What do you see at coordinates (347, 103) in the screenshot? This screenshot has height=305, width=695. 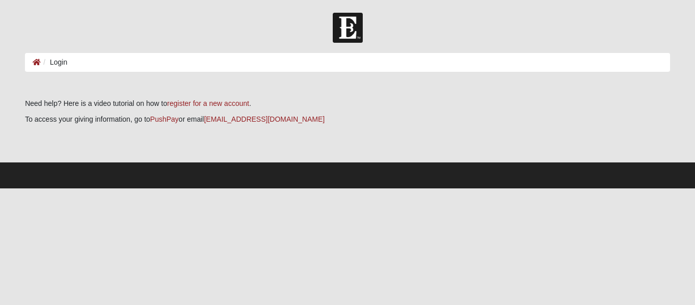 I see `p: Need help? Here is a video tutorial on how to .` at bounding box center [347, 103].